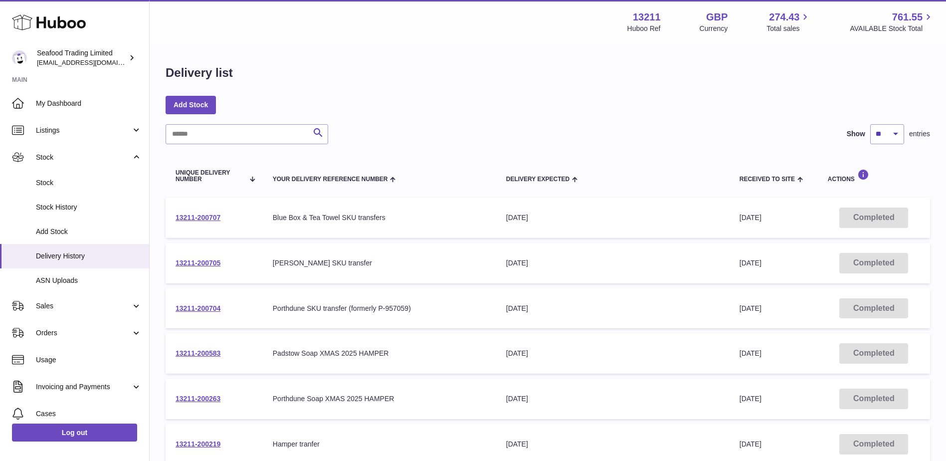 Image resolution: width=946 pixels, height=461 pixels. Describe the element at coordinates (892, 28) in the screenshot. I see `span: AVAILABLE Stock Total` at that location.